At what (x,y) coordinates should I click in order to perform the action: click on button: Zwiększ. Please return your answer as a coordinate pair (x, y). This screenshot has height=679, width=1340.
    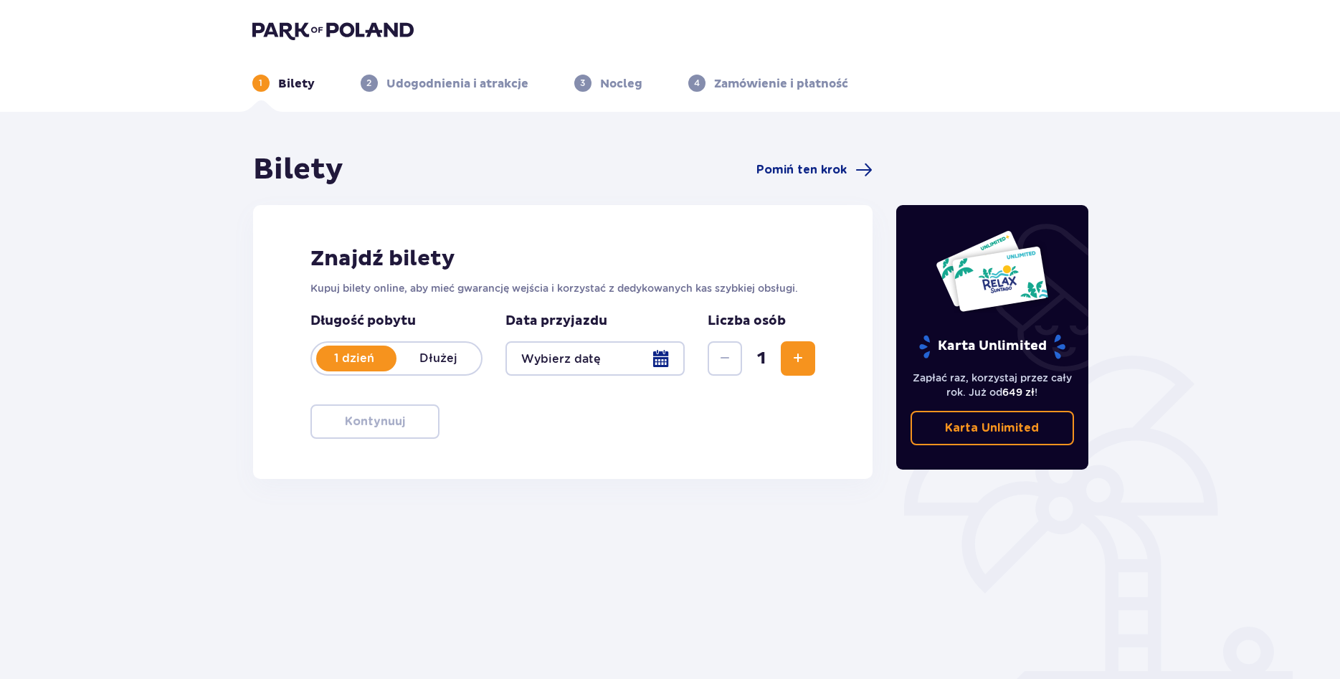
    Looking at the image, I should click on (798, 358).